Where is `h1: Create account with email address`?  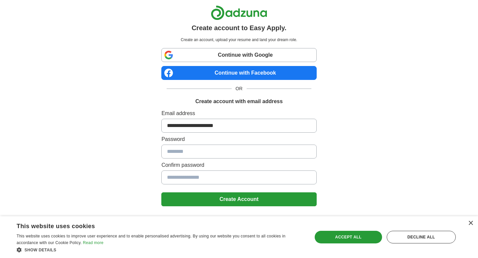 h1: Create account with email address is located at coordinates (238, 101).